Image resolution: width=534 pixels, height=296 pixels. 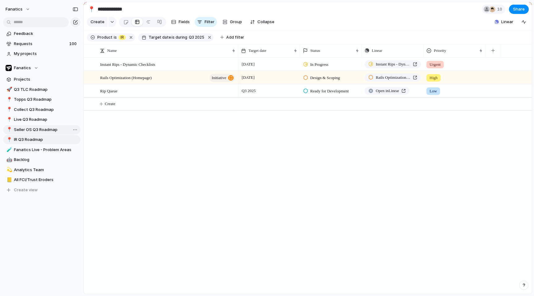 What do you see at coordinates (42, 170) in the screenshot?
I see `div: 💫Analytics Team` at bounding box center [42, 170].